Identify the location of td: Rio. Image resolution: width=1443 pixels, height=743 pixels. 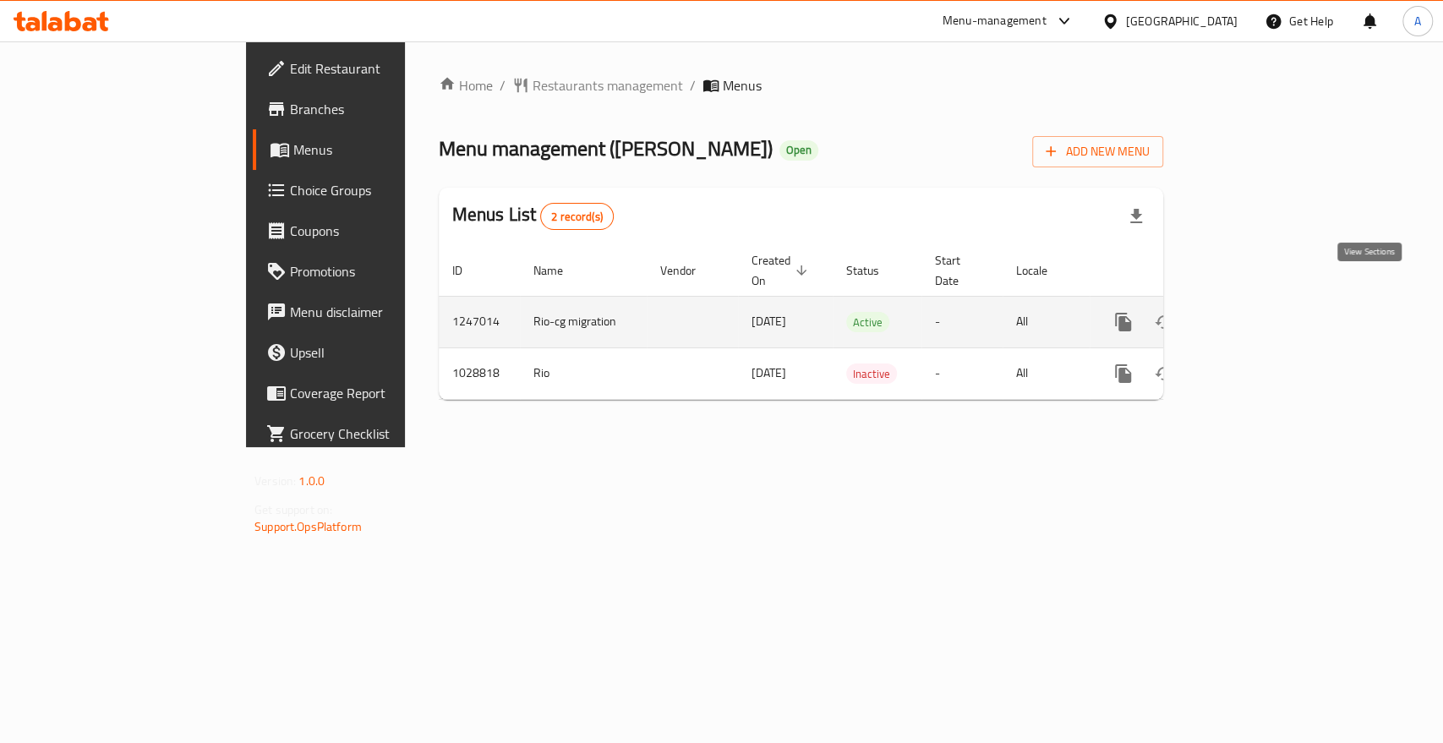
(583, 373).